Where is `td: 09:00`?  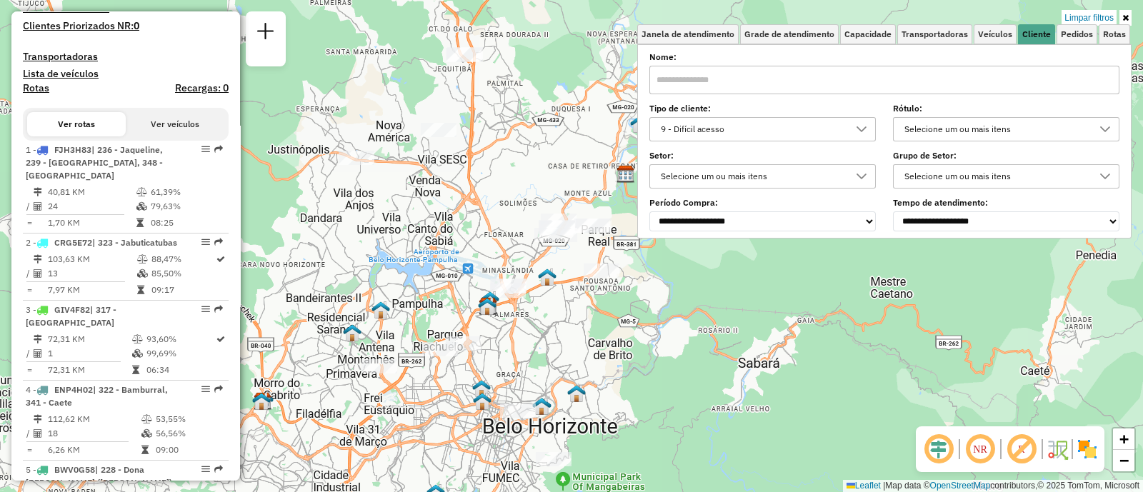
td: 09:00 is located at coordinates (189, 450).